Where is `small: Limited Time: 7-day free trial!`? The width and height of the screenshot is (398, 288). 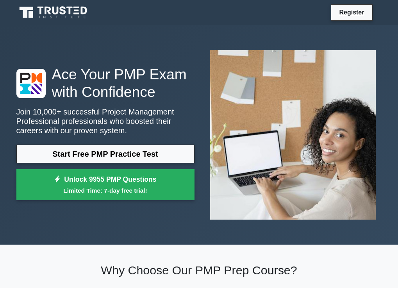
small: Limited Time: 7-day free trial! is located at coordinates (105, 190).